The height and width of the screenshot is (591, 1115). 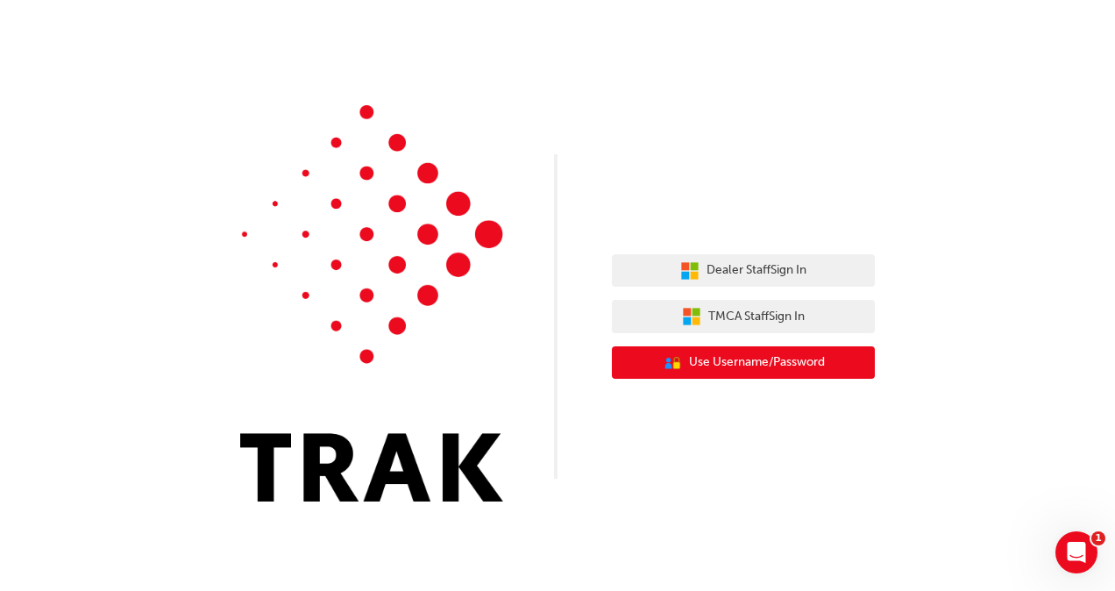 What do you see at coordinates (372, 303) in the screenshot?
I see `img: Trak` at bounding box center [372, 303].